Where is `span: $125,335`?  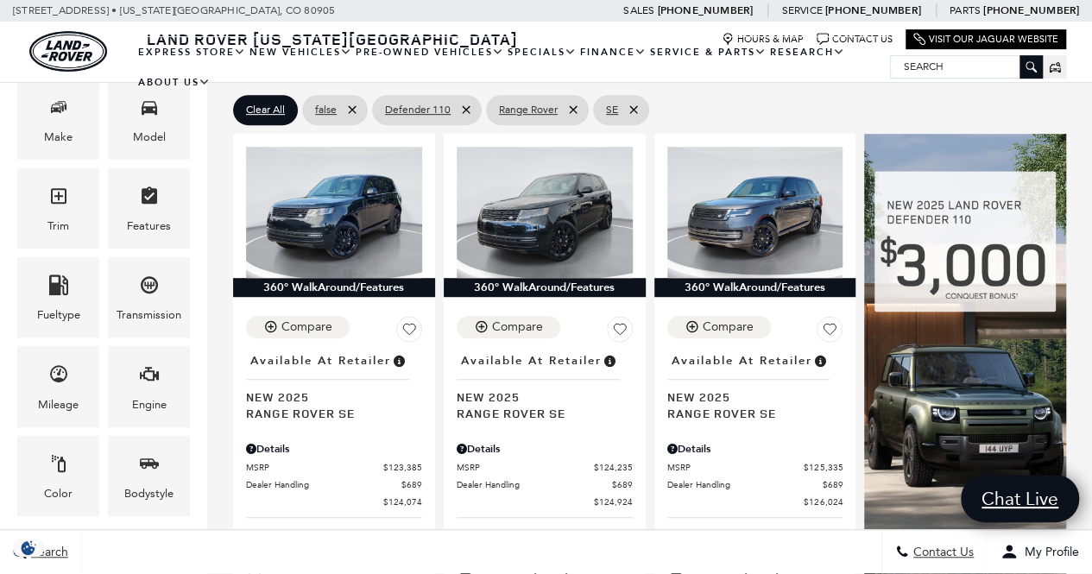
span: $125,335 is located at coordinates (823, 467).